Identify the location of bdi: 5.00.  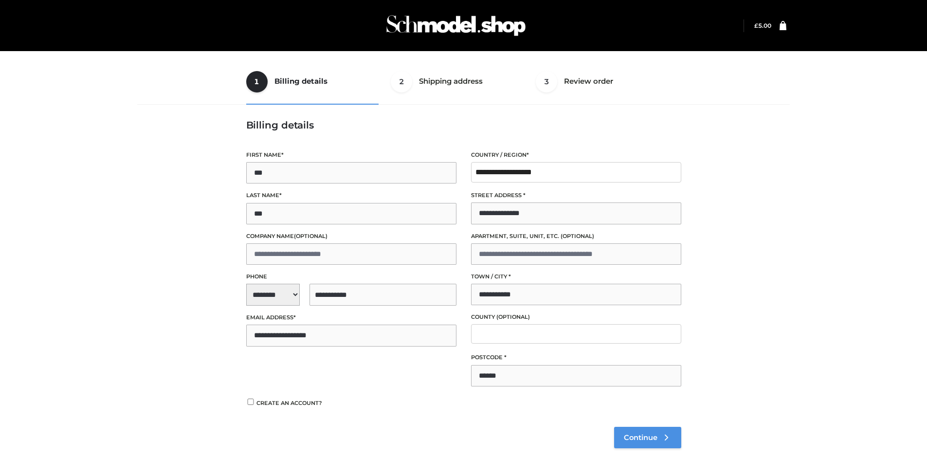
(762, 25).